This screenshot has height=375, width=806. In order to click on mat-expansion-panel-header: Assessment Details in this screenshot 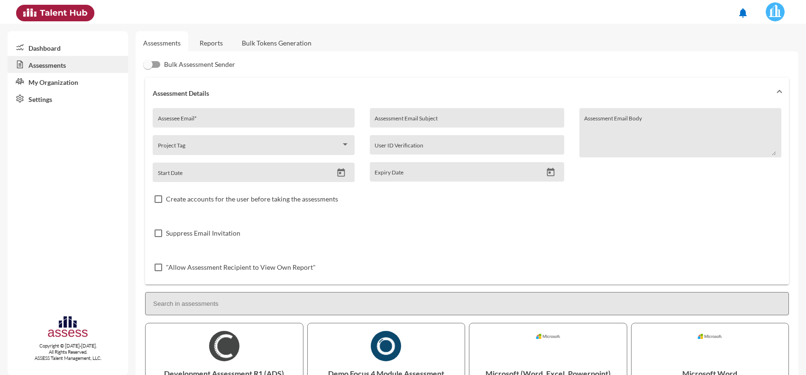, I will do `click(467, 93)`.